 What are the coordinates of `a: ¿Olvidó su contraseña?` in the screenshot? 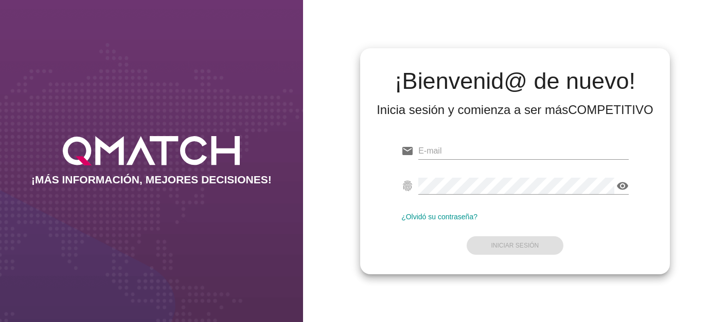 It's located at (439, 217).